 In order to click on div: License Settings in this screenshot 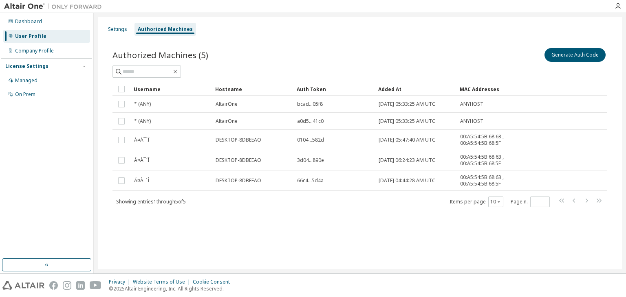, I will do `click(27, 66)`.